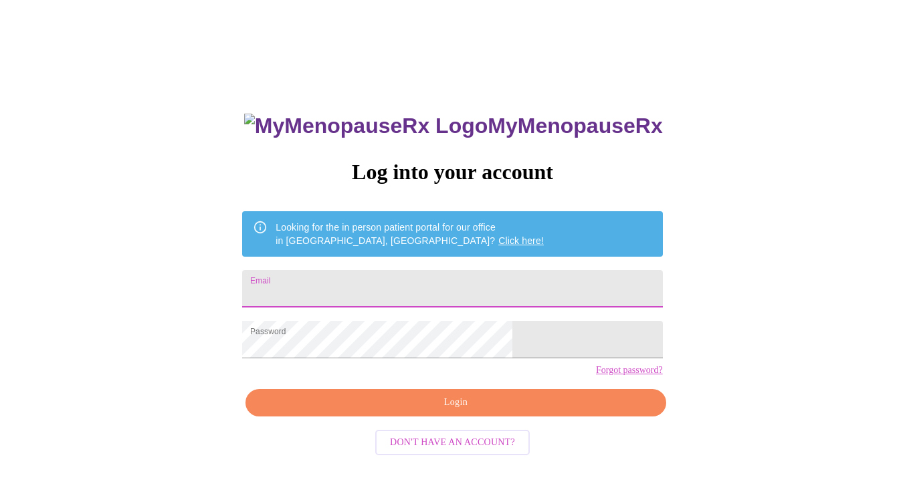 The width and height of the screenshot is (905, 502). What do you see at coordinates (366, 126) in the screenshot?
I see `img: MyMenopauseRx Logo` at bounding box center [366, 126].